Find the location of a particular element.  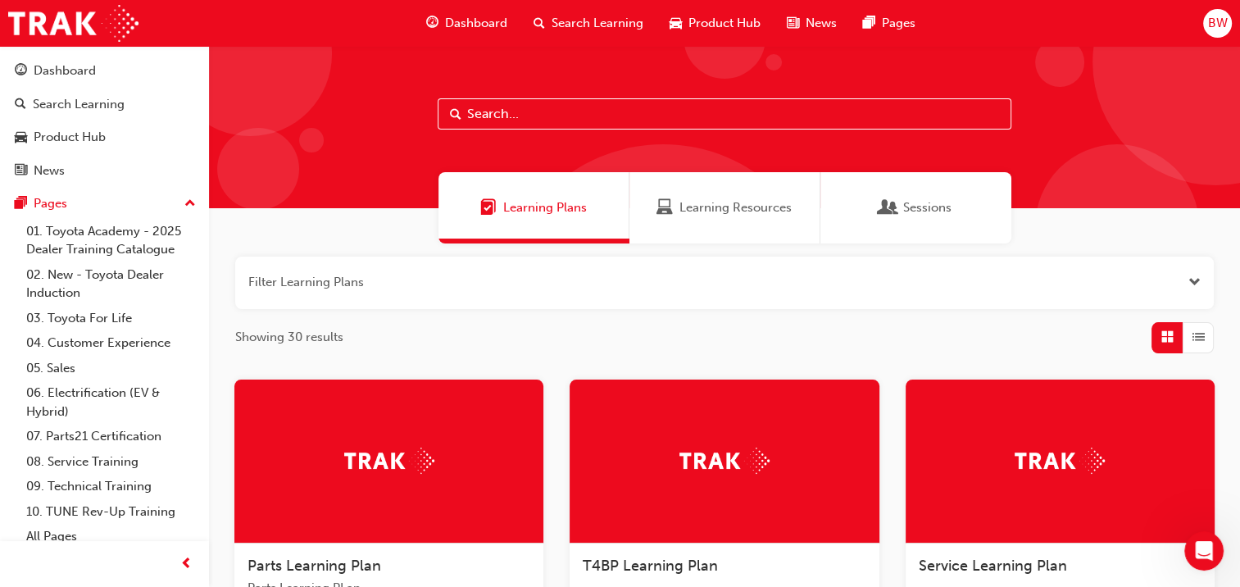

a: 04. Customer Experience is located at coordinates (111, 343).